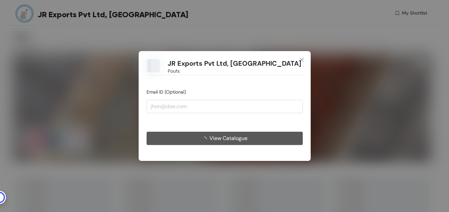  What do you see at coordinates (166, 92) in the screenshot?
I see `span: Email ID (Optional)` at bounding box center [166, 92].